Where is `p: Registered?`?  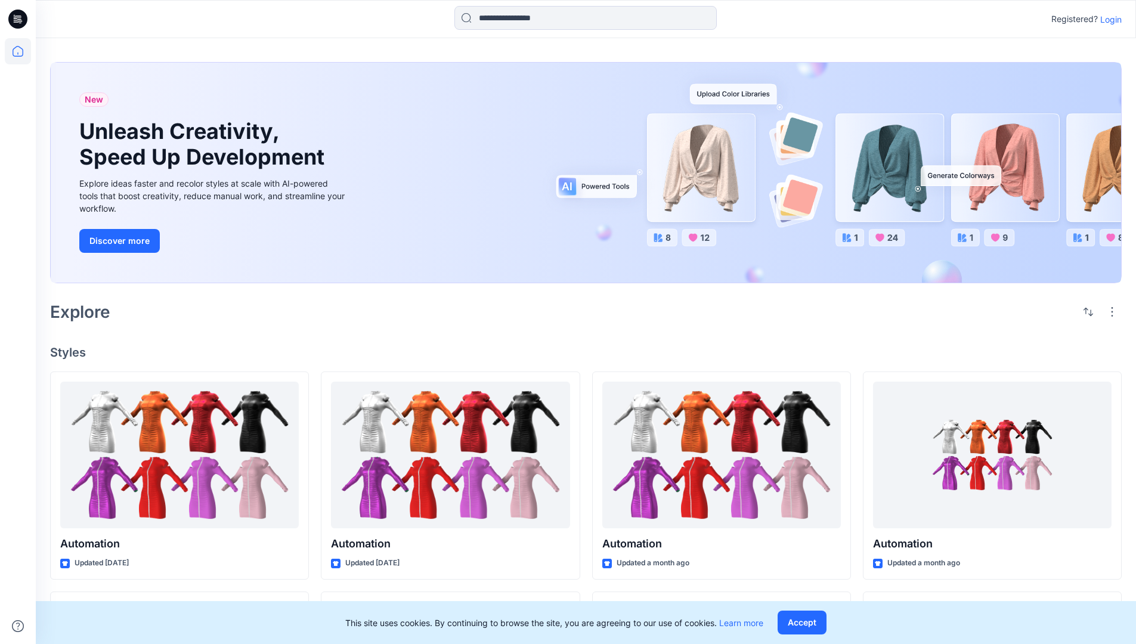 p: Registered? is located at coordinates (1075, 19).